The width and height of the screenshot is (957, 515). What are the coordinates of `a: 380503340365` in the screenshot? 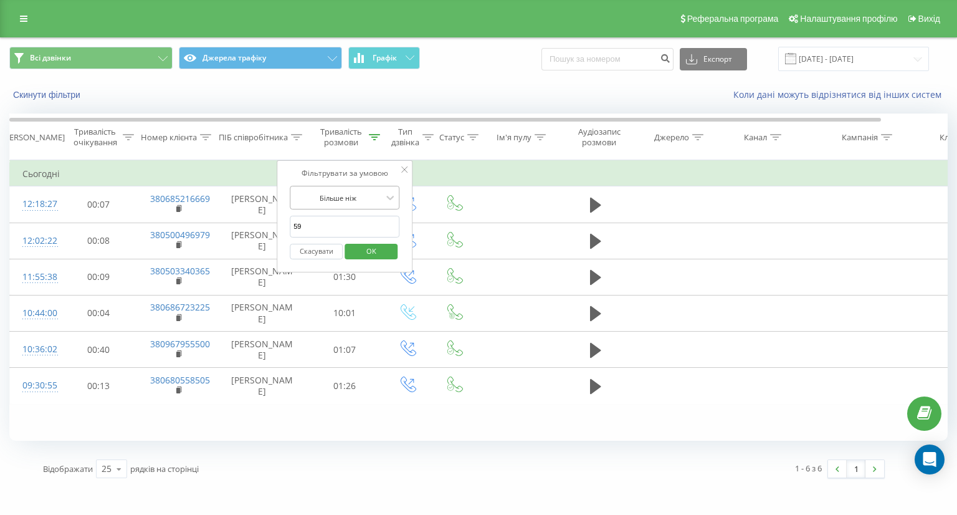 It's located at (180, 270).